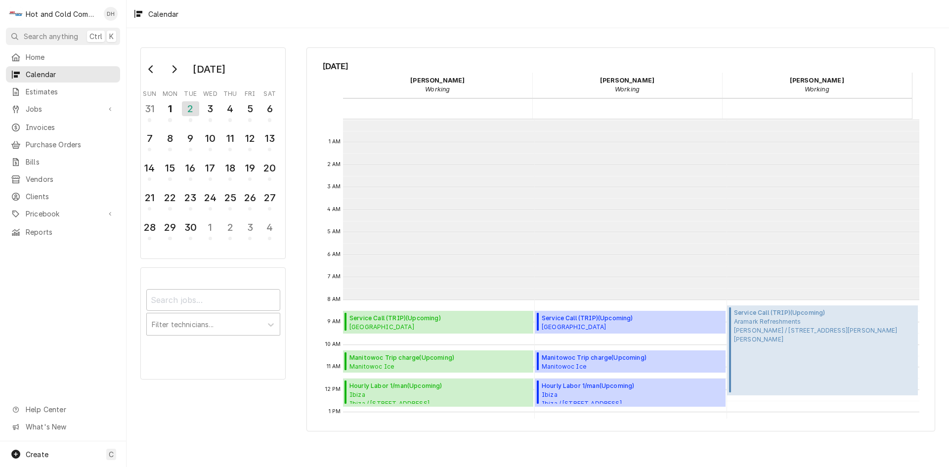 Image resolution: width=949 pixels, height=467 pixels. What do you see at coordinates (269, 138) in the screenshot?
I see `div: 13` at bounding box center [269, 138].